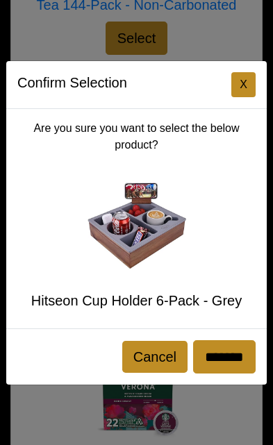 Image resolution: width=273 pixels, height=445 pixels. Describe the element at coordinates (72, 83) in the screenshot. I see `h5: Confirm Selection` at that location.